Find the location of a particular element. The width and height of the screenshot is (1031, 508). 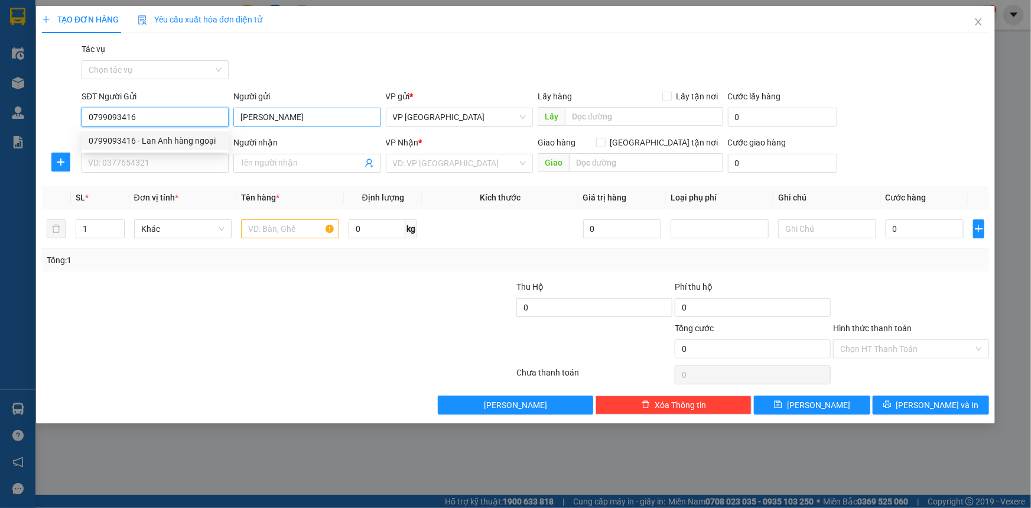

span: delete is located at coordinates (646, 405).